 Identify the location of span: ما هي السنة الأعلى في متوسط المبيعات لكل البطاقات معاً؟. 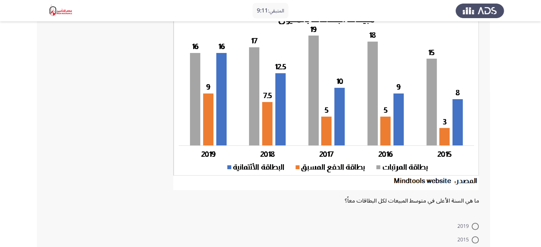
(412, 201).